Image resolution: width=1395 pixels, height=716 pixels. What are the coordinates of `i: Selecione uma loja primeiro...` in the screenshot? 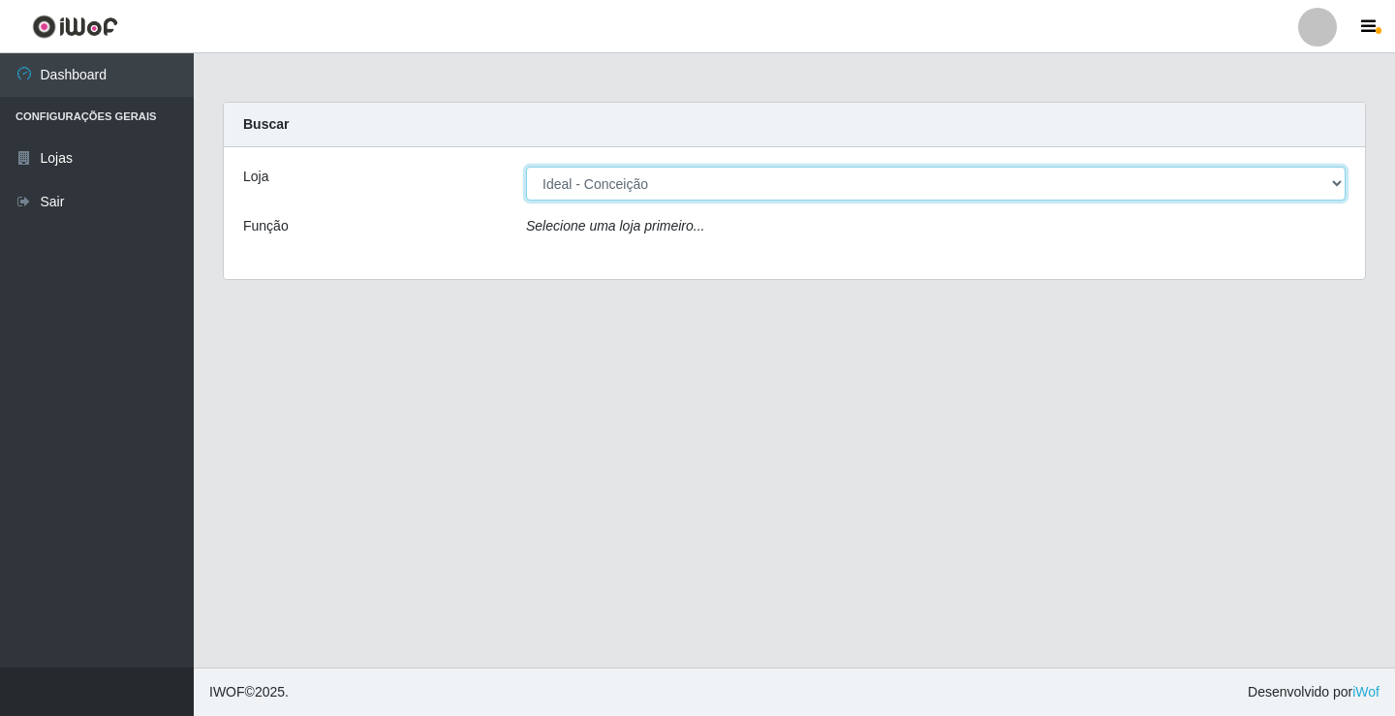 It's located at (615, 226).